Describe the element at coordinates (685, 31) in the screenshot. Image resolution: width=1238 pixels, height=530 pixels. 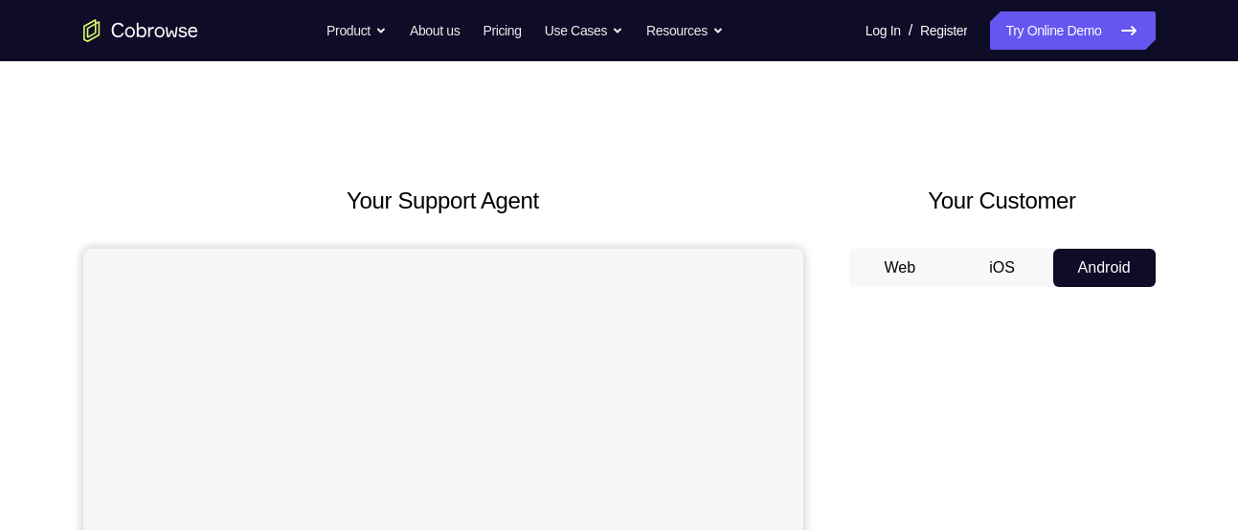
I see `button: Resources` at that location.